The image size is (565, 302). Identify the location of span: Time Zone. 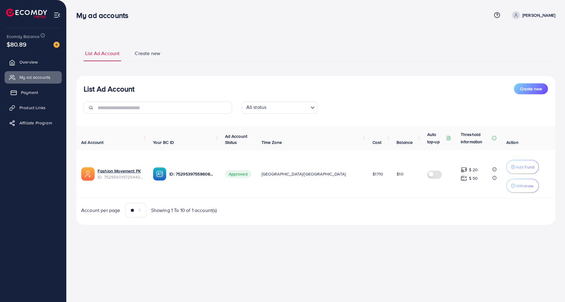
(271, 142).